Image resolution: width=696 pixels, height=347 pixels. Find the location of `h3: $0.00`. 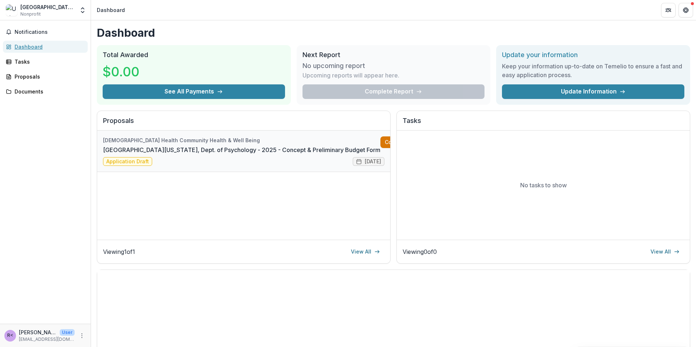

h3: $0.00 is located at coordinates (130, 72).